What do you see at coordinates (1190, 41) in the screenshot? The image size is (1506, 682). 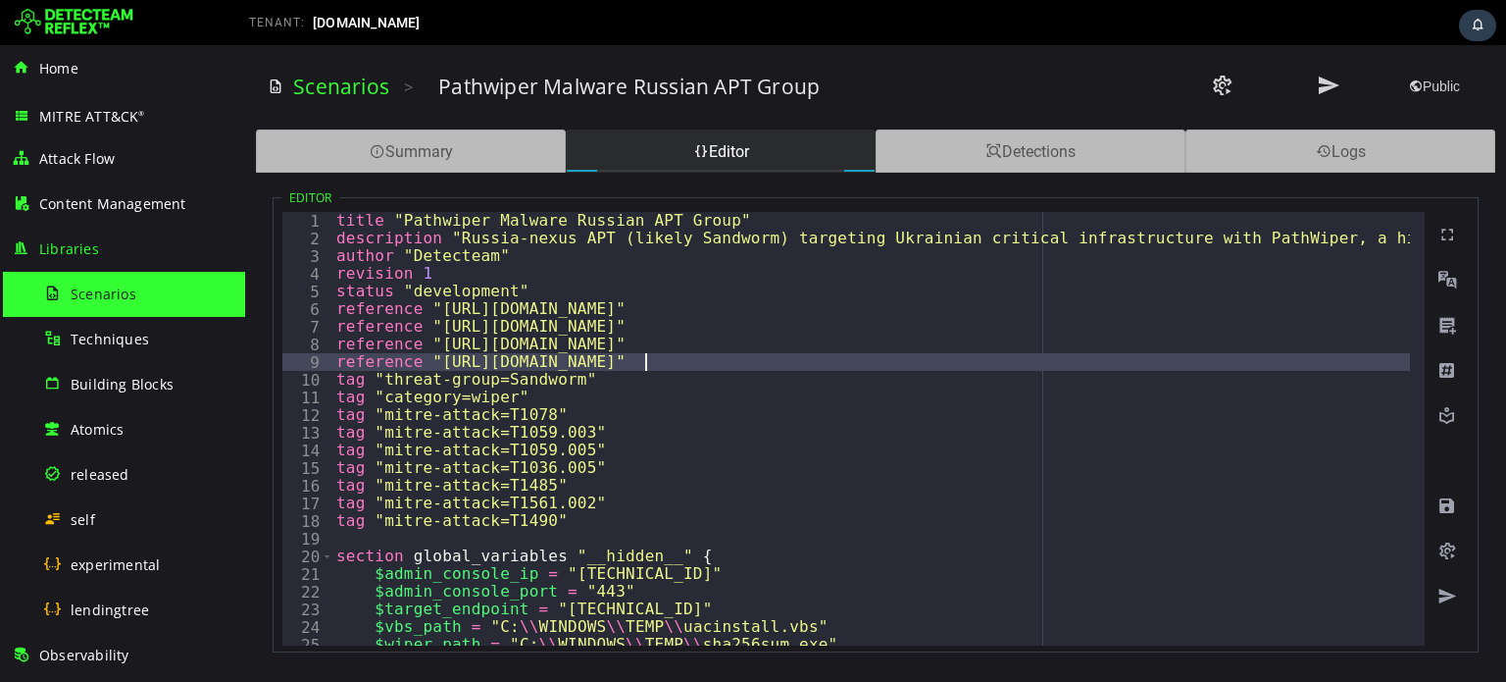 I see `button: Public` at bounding box center [1190, 41].